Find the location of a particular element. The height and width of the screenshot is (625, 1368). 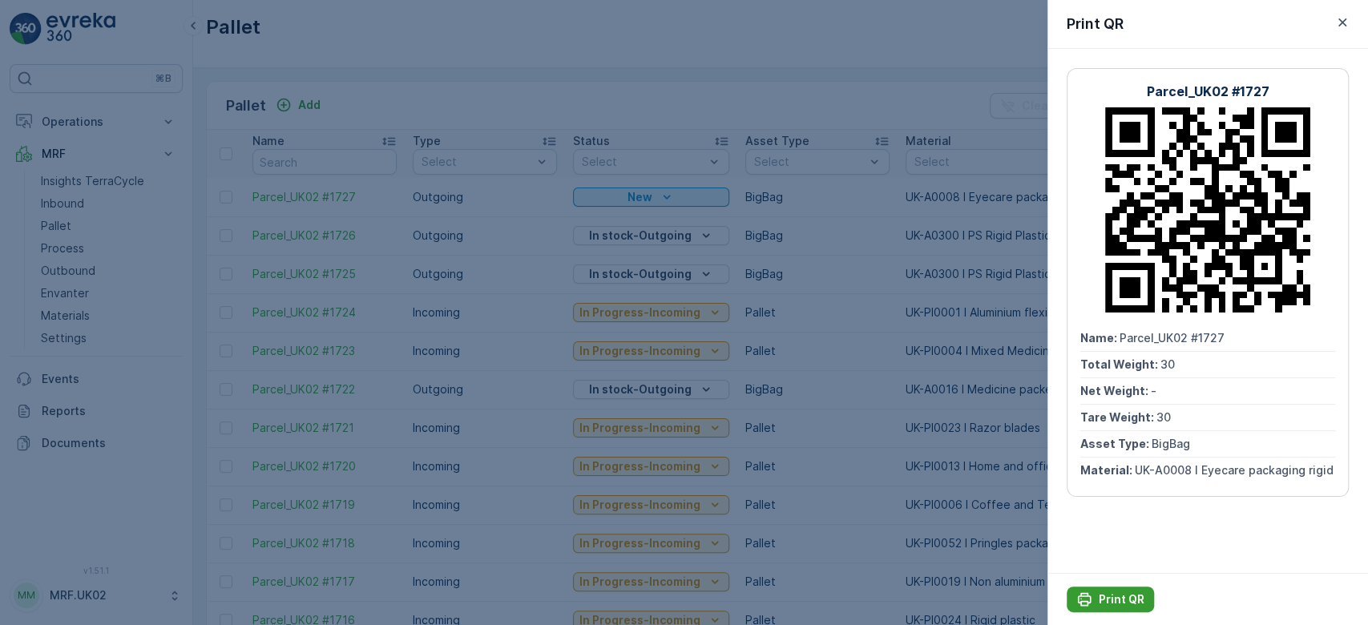

p: Parcel_UK02 #1727 is located at coordinates (1208, 91).